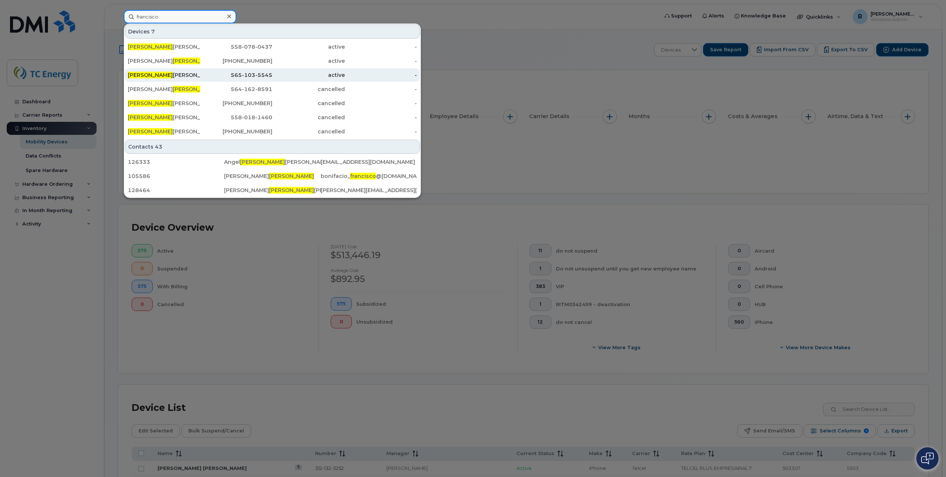 This screenshot has width=946, height=477. Describe the element at coordinates (272, 147) in the screenshot. I see `div: Contacts` at that location.